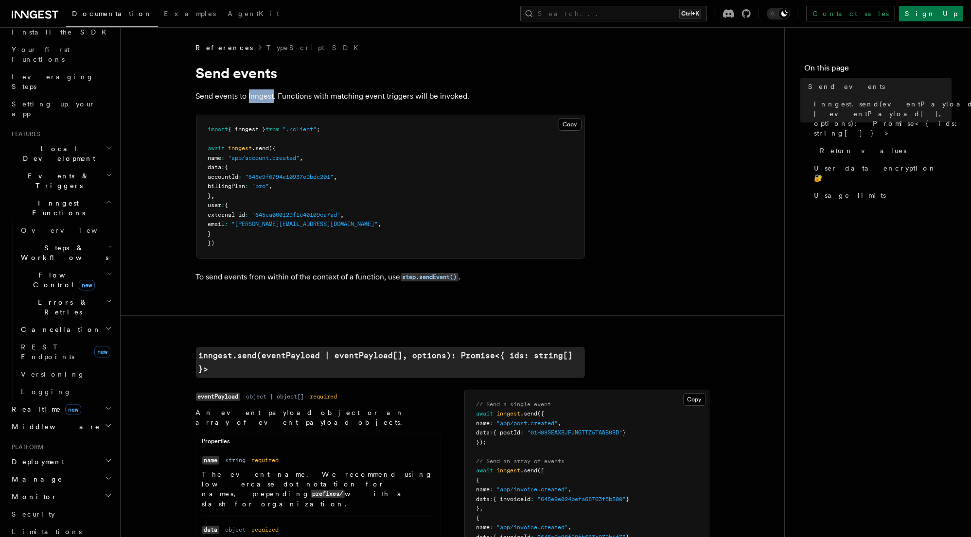 The width and height of the screenshot is (971, 537). What do you see at coordinates (575, 433) in the screenshot?
I see `span: "01H08SEAXBJFJNGTTZ5TAWB0BD"` at bounding box center [575, 433].